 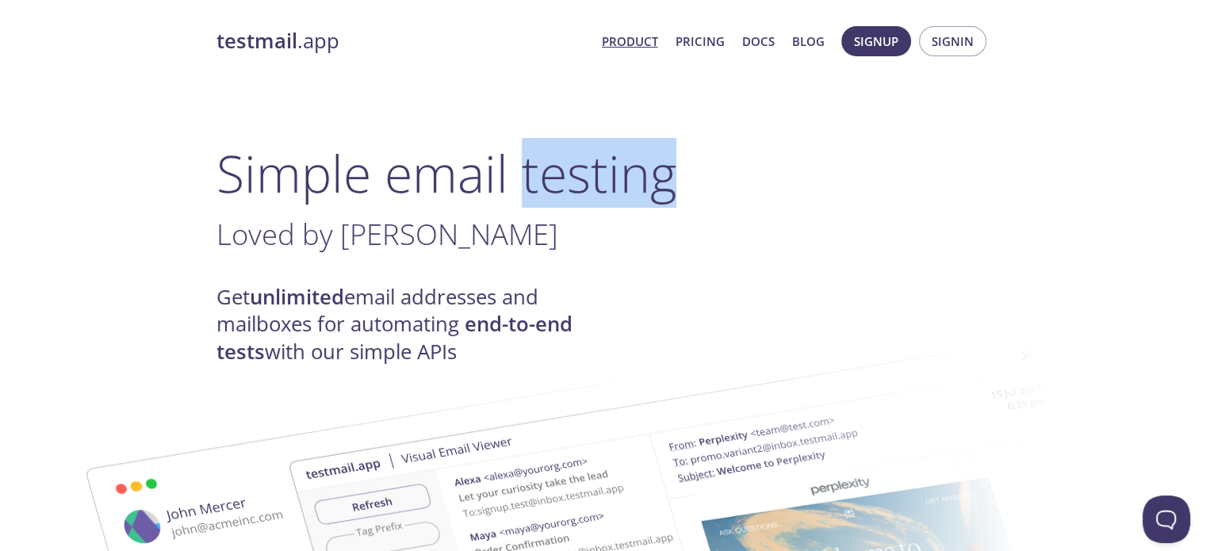 What do you see at coordinates (630, 41) in the screenshot?
I see `a: Product` at bounding box center [630, 41].